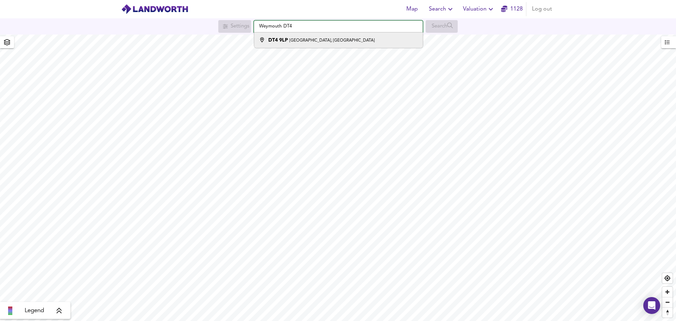 This screenshot has height=321, width=676. Describe the element at coordinates (441, 9) in the screenshot. I see `span: Search` at that location.